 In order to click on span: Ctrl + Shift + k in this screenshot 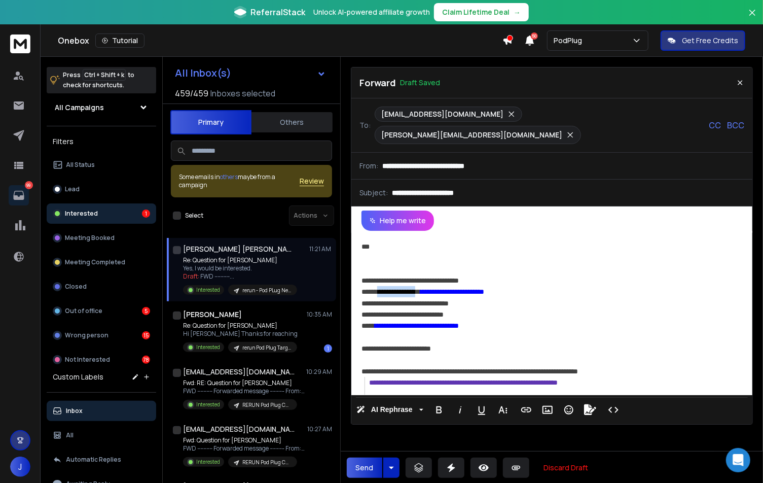, I will do `click(104, 75)`.